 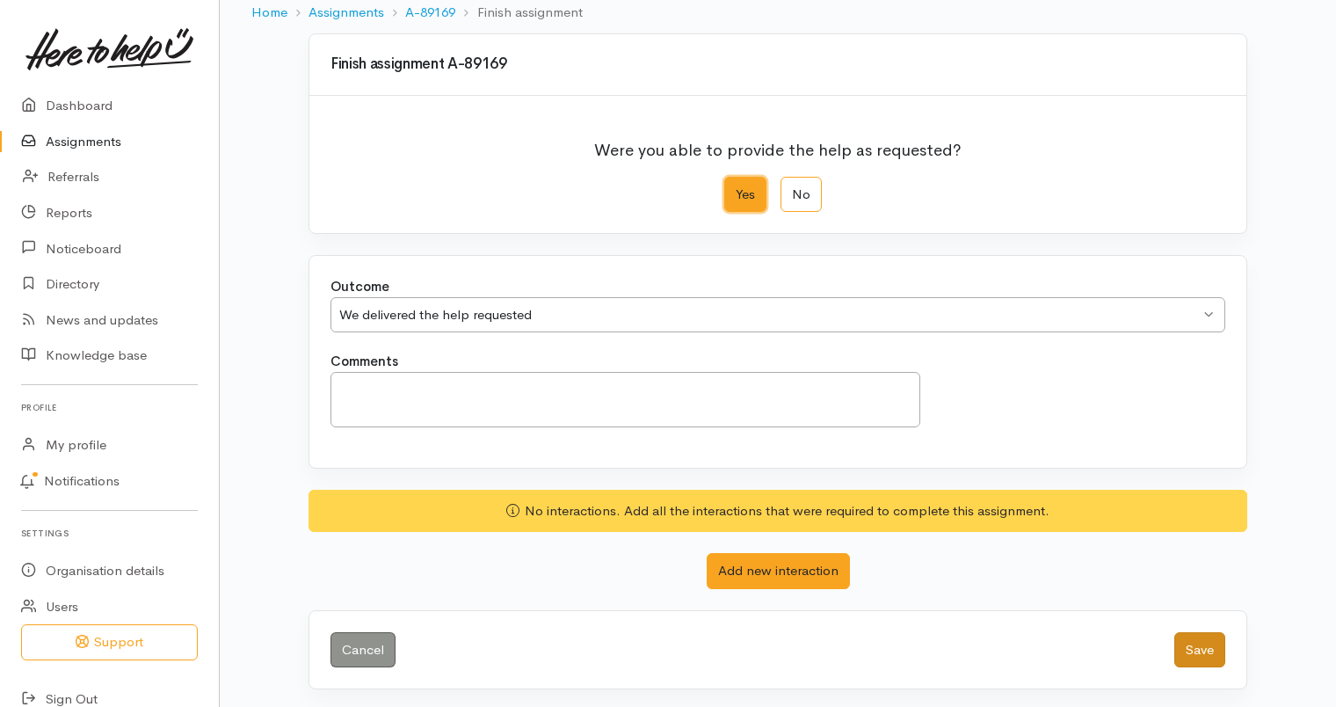 What do you see at coordinates (778, 511) in the screenshot?
I see `div: No interactions. Add all the interactions that were required to complete this assignment.` at bounding box center [778, 511].